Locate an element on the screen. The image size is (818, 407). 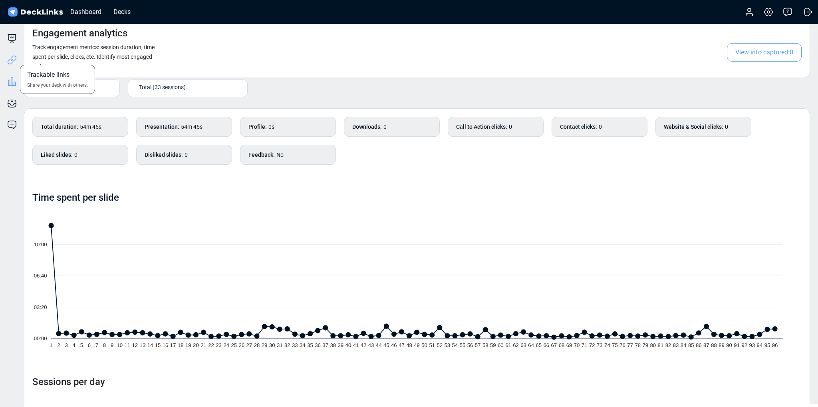
tspan: 26 is located at coordinates (242, 345).